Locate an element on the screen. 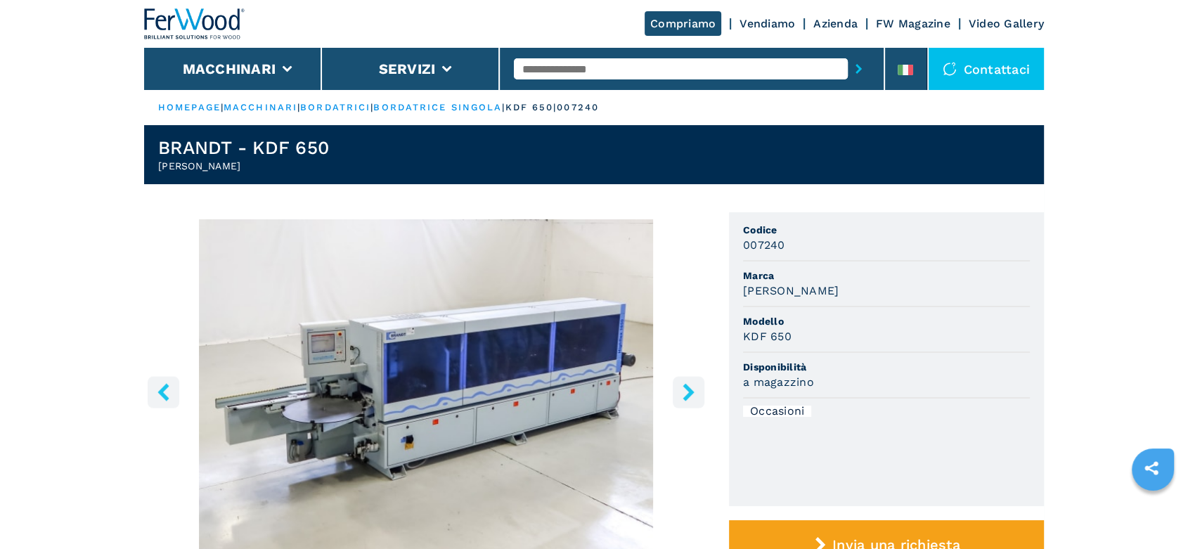 The width and height of the screenshot is (1188, 549). h3: KDF 650 is located at coordinates (767, 336).